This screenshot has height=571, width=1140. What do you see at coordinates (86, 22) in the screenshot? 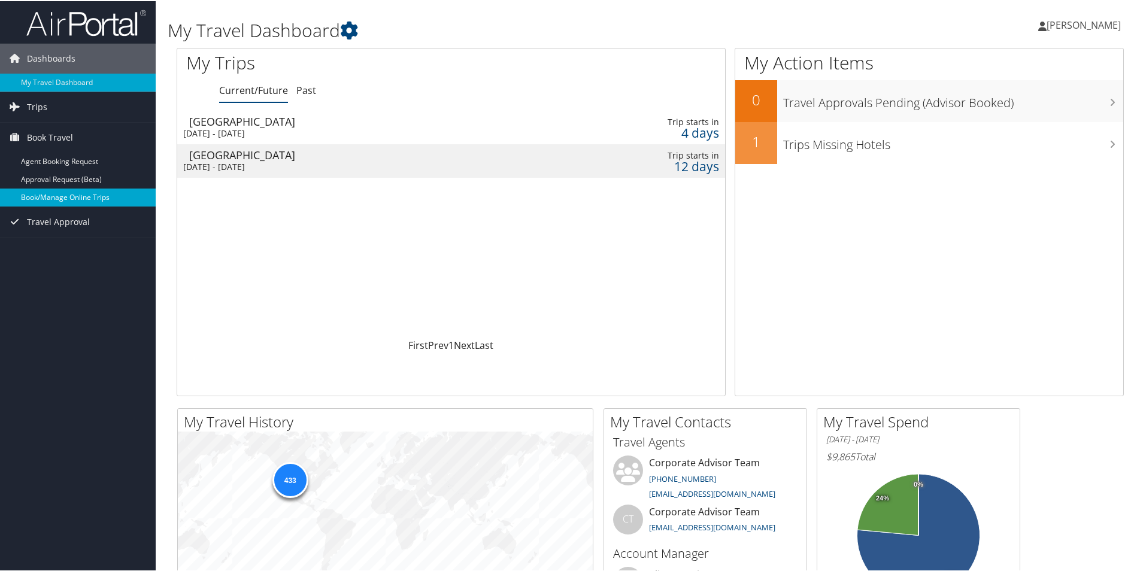
I see `img: airportal-logo.png` at bounding box center [86, 22].